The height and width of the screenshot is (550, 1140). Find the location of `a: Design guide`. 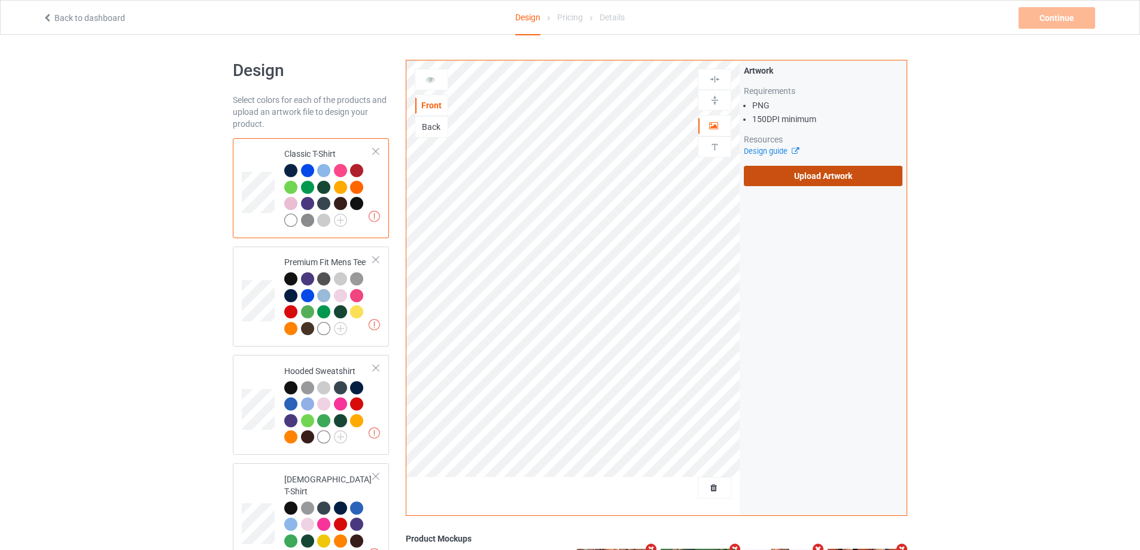

a: Design guide is located at coordinates (771, 151).